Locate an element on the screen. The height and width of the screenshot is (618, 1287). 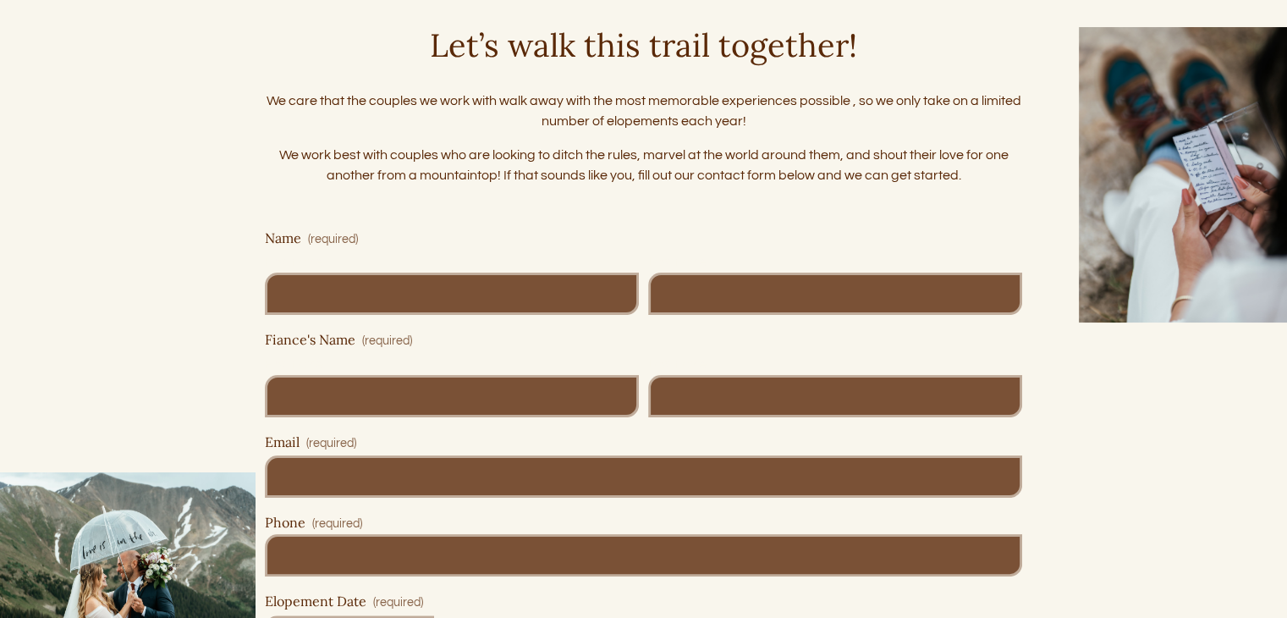
span: Phone is located at coordinates (285, 522).